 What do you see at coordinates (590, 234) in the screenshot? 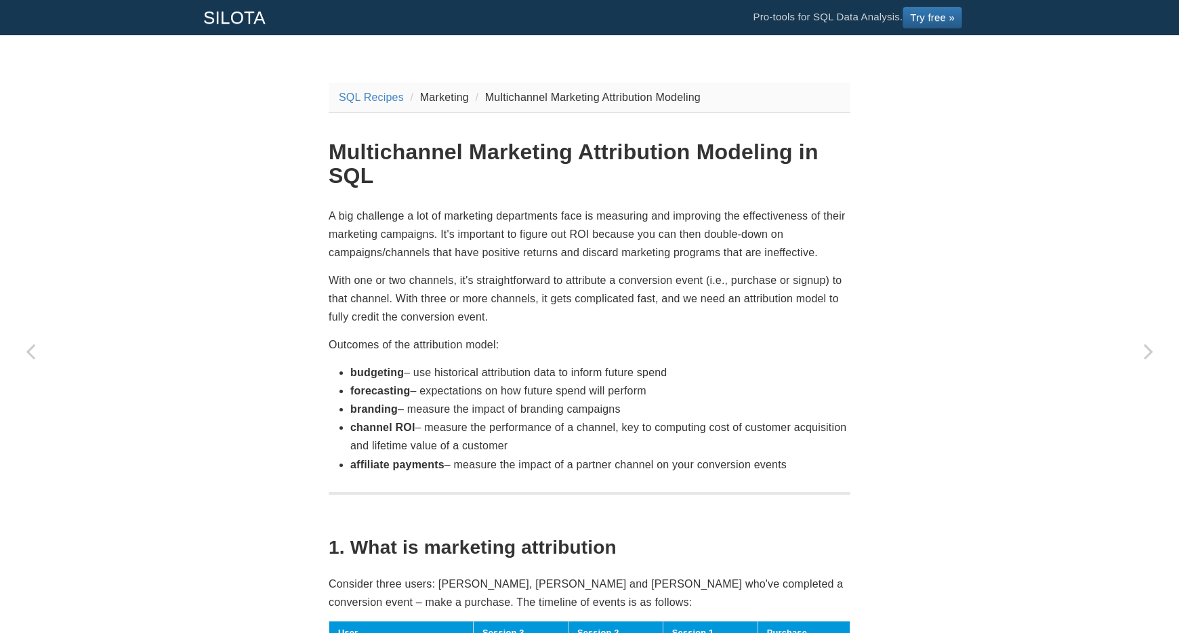
I see `p: A big challenge a lot of marketing departments face is measuring and improving the effectiveness ...` at bounding box center [590, 234].